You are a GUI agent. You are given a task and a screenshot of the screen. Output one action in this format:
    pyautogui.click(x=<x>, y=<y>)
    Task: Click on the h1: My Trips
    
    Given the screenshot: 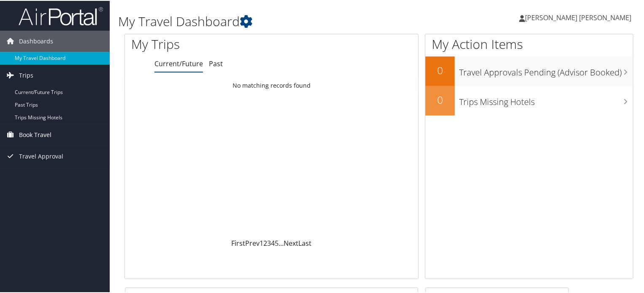 What is the action you would take?
    pyautogui.click(x=211, y=43)
    